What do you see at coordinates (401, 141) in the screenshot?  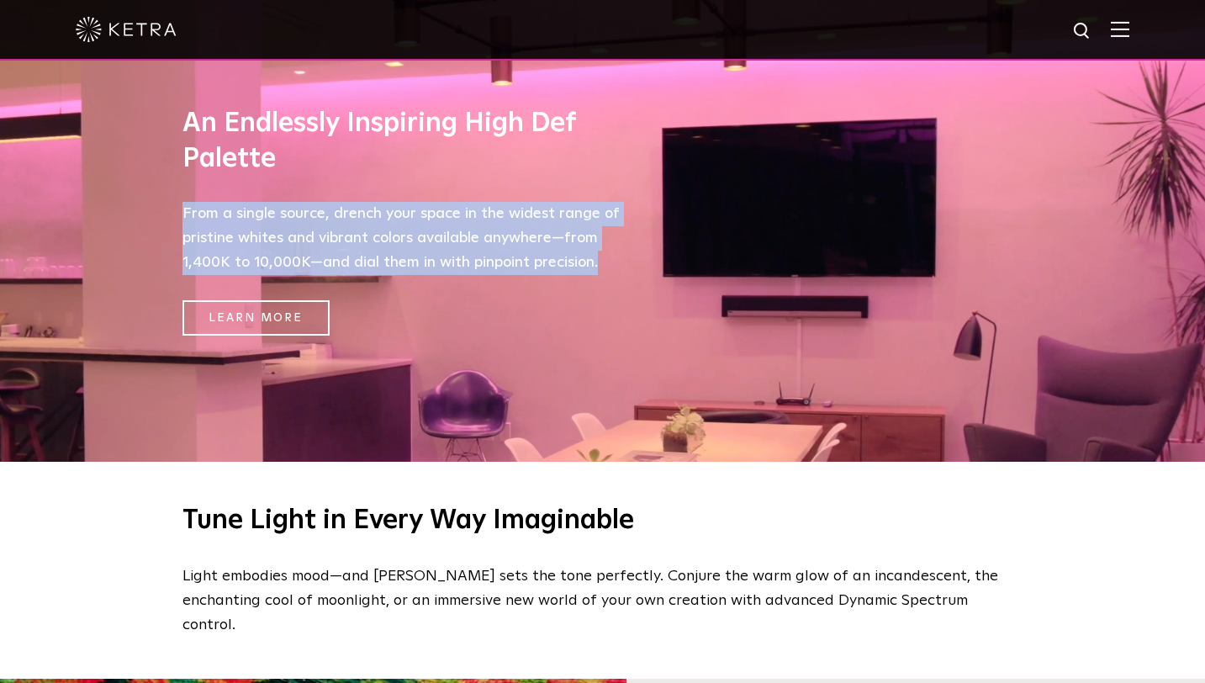 I see `h3: An Endlessly Inspiring High Def Palette` at bounding box center [401, 141].